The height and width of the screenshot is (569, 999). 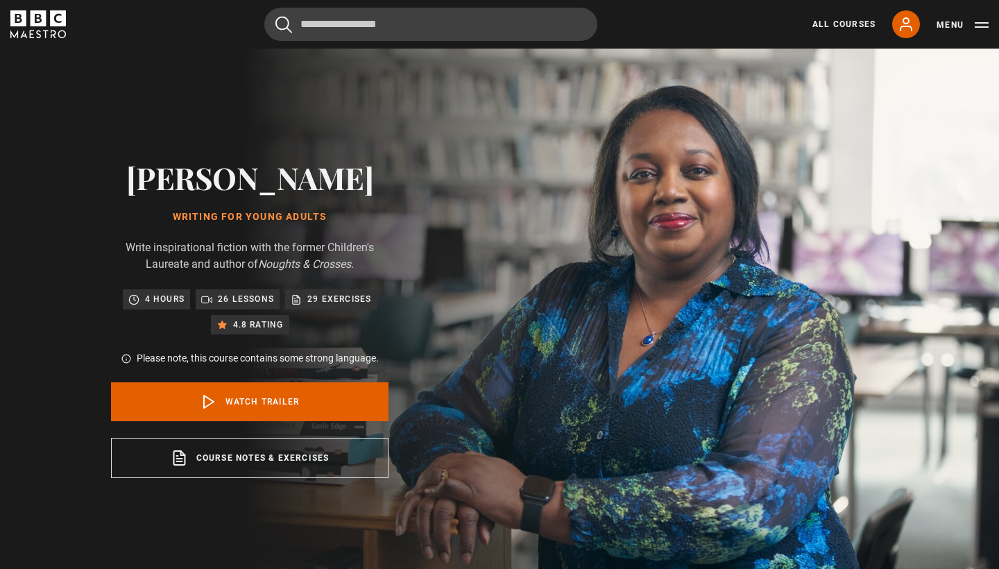 I want to click on a: Watch Trailer, so click(x=250, y=402).